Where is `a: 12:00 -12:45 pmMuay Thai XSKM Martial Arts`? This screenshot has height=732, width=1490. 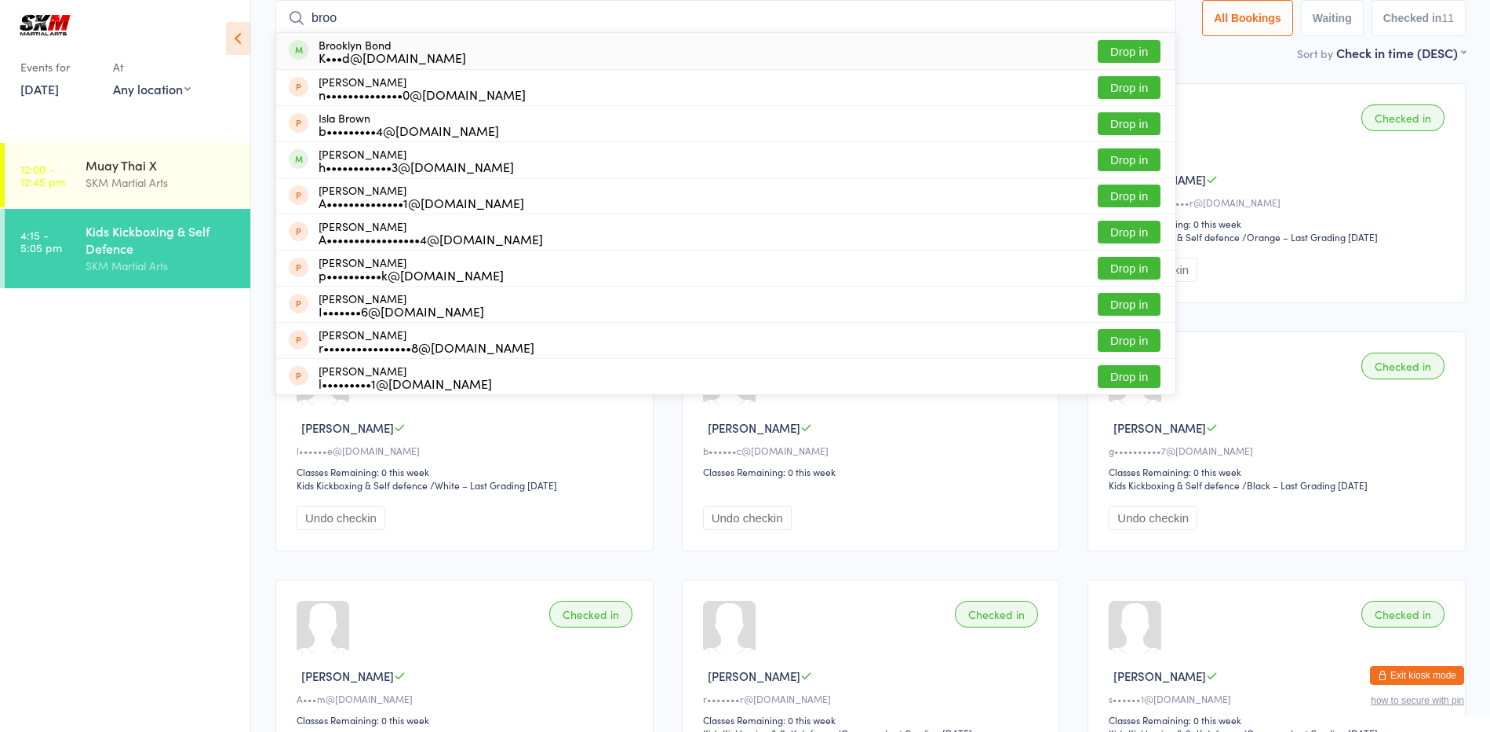
a: 12:00 -12:45 pmMuay Thai XSKM Martial Arts is located at coordinates (127, 175).